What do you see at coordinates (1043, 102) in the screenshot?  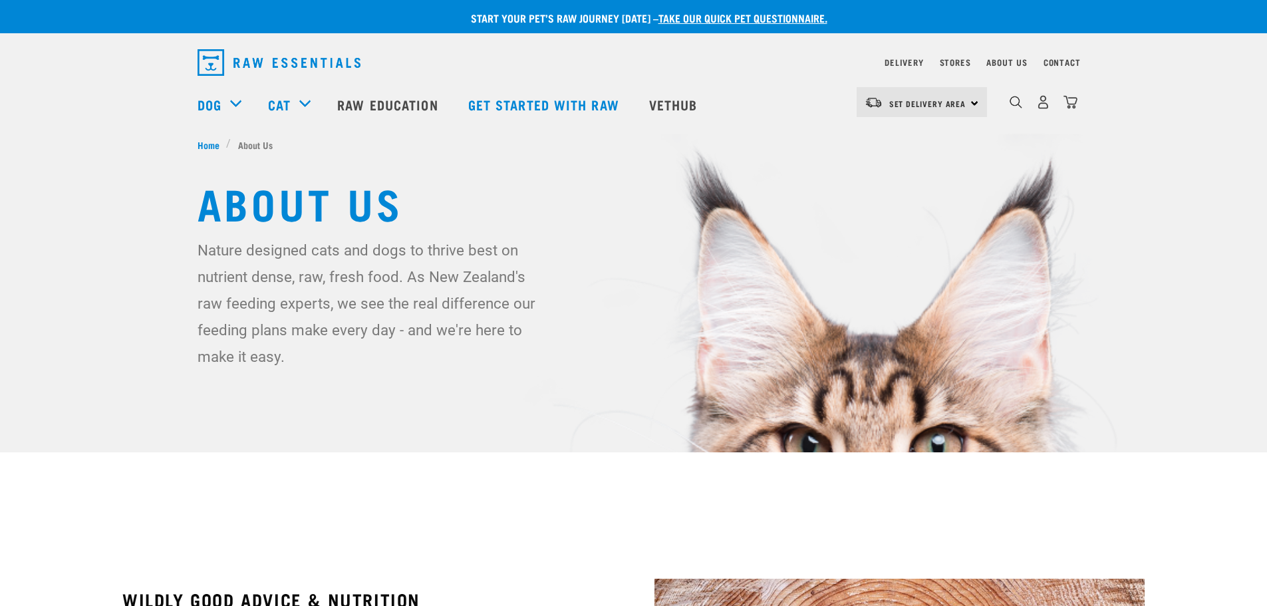 I see `img: user.png` at bounding box center [1043, 102].